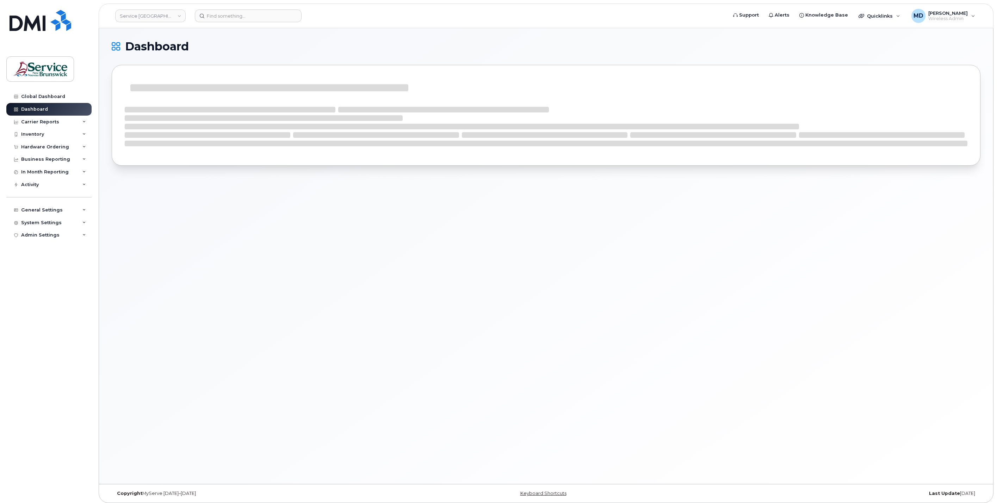 The height and width of the screenshot is (503, 997). What do you see at coordinates (157, 47) in the screenshot?
I see `span: Dashboard` at bounding box center [157, 47].